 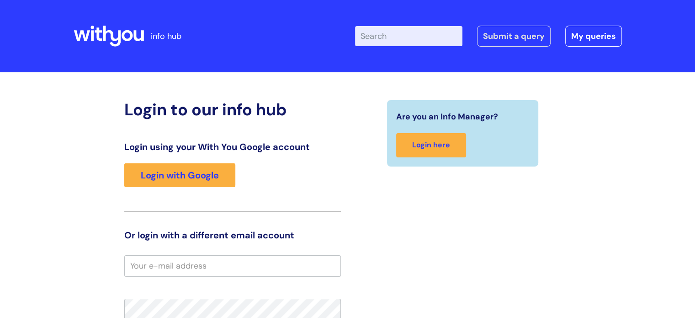 I want to click on a: My queries, so click(x=594, y=36).